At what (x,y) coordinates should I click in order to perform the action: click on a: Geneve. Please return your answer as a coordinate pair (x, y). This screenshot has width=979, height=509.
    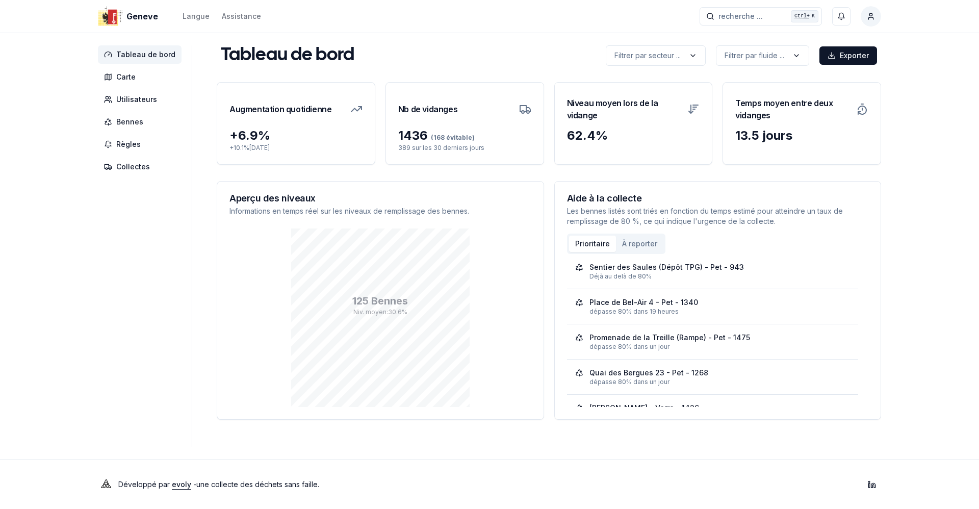
    Looking at the image, I should click on (130, 16).